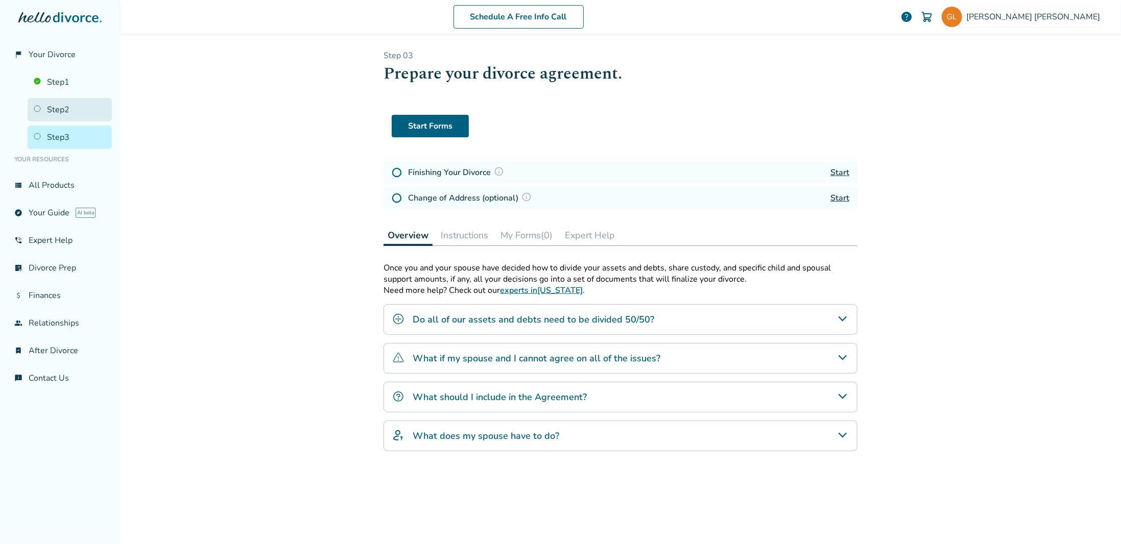 The image size is (1121, 544). Describe the element at coordinates (60, 55) in the screenshot. I see `a: flag_2Your Divorce` at that location.